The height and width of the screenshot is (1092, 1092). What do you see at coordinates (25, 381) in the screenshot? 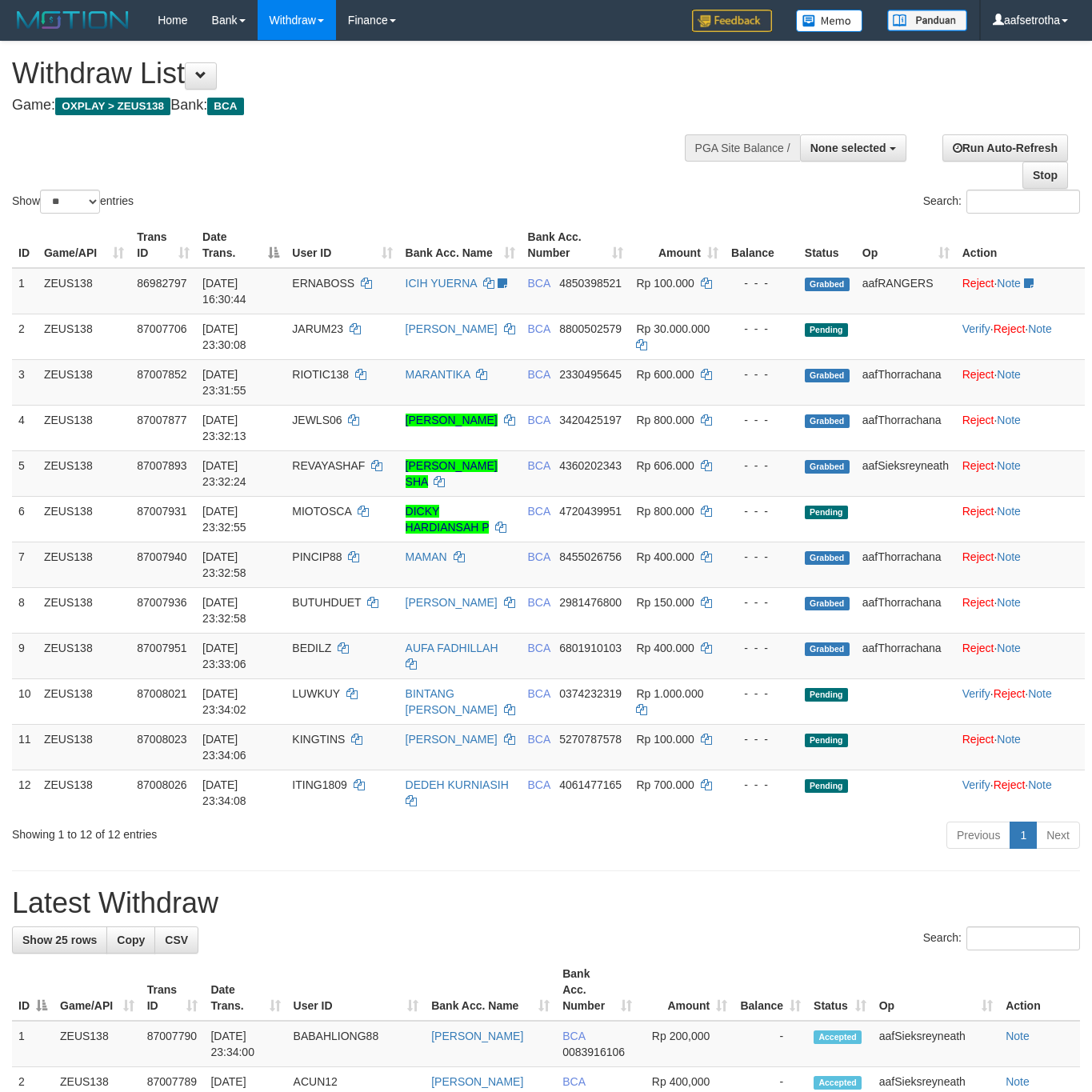
I see `td: 3` at bounding box center [25, 381].